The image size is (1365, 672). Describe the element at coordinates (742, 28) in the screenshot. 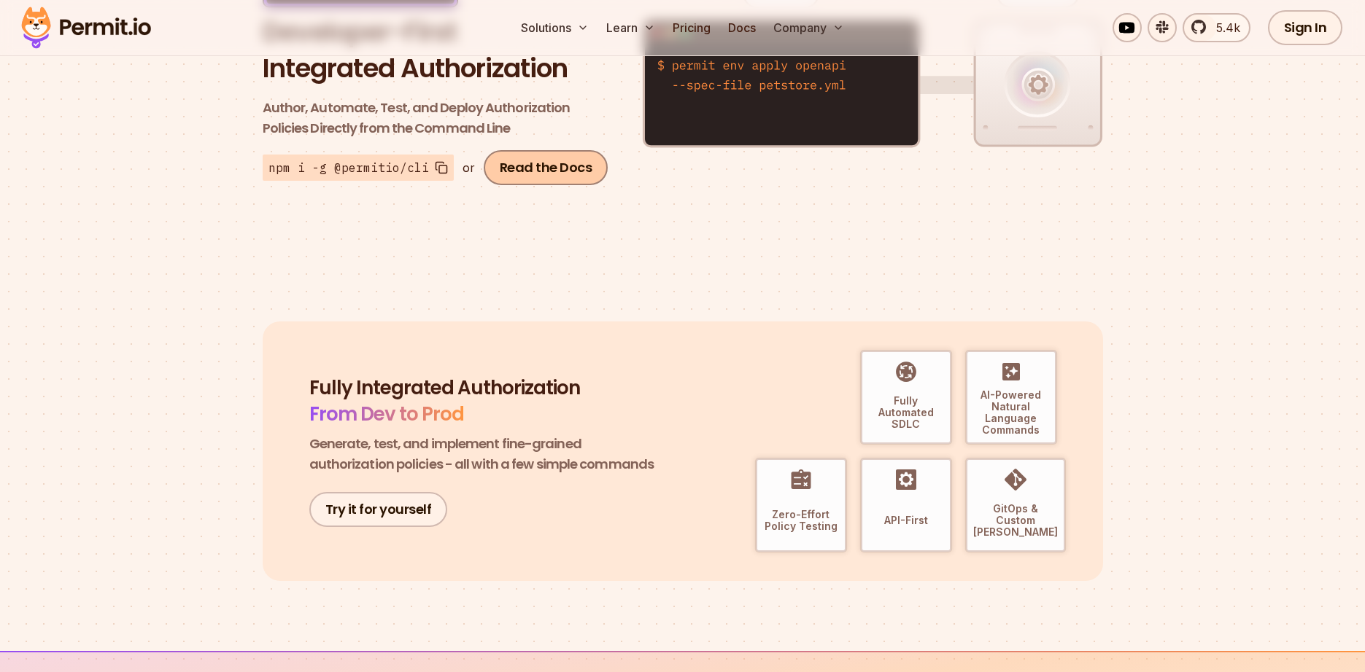

I see `a: Docs` at that location.